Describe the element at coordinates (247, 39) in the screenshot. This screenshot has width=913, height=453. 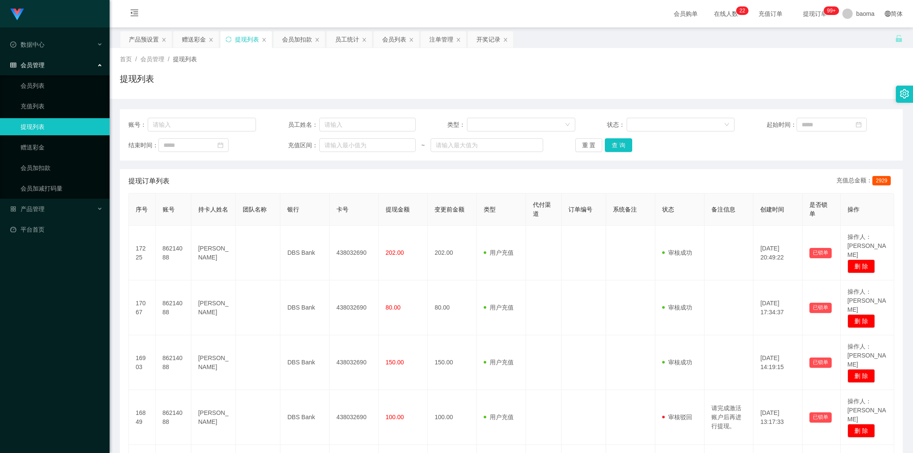
I see `div: 提现列表` at that location.